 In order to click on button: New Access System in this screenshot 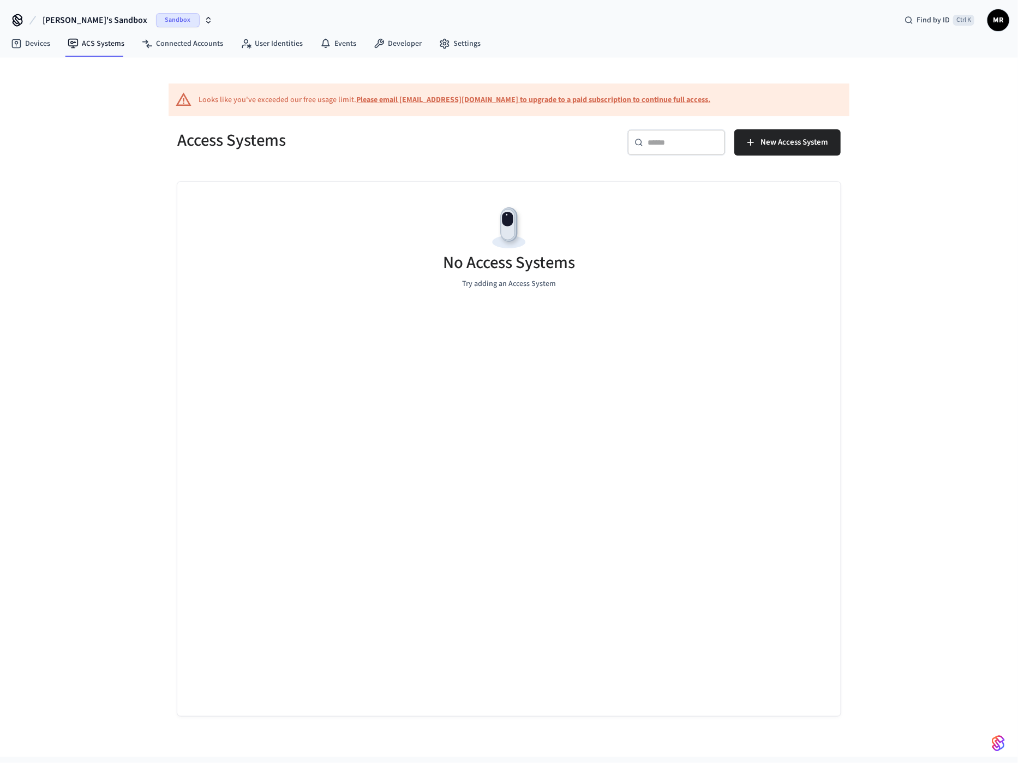, I will do `click(787, 142)`.